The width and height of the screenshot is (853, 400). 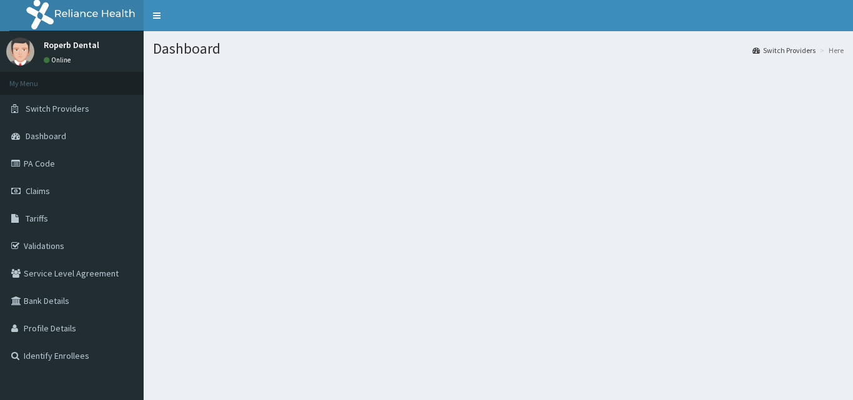 What do you see at coordinates (59, 60) in the screenshot?
I see `a: Online` at bounding box center [59, 60].